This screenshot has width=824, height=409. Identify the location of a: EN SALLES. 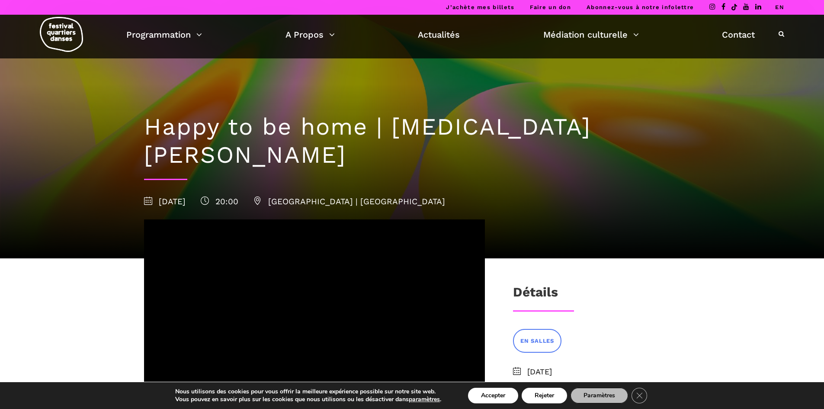
(537, 340).